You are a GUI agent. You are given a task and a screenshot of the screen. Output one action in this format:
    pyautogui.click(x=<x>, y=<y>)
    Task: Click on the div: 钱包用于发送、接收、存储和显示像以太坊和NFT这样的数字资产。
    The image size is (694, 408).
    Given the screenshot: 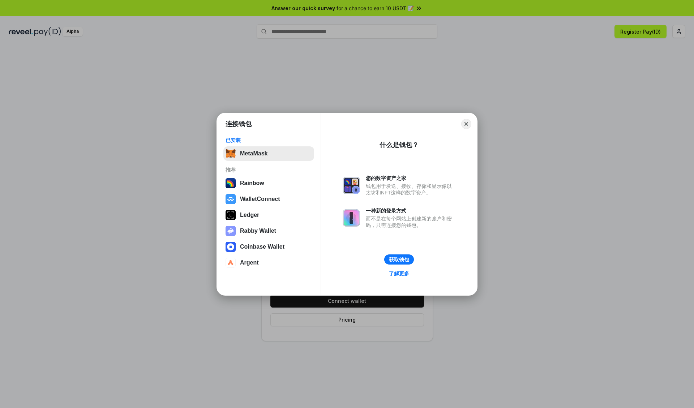 What is the action you would take?
    pyautogui.click(x=410, y=189)
    